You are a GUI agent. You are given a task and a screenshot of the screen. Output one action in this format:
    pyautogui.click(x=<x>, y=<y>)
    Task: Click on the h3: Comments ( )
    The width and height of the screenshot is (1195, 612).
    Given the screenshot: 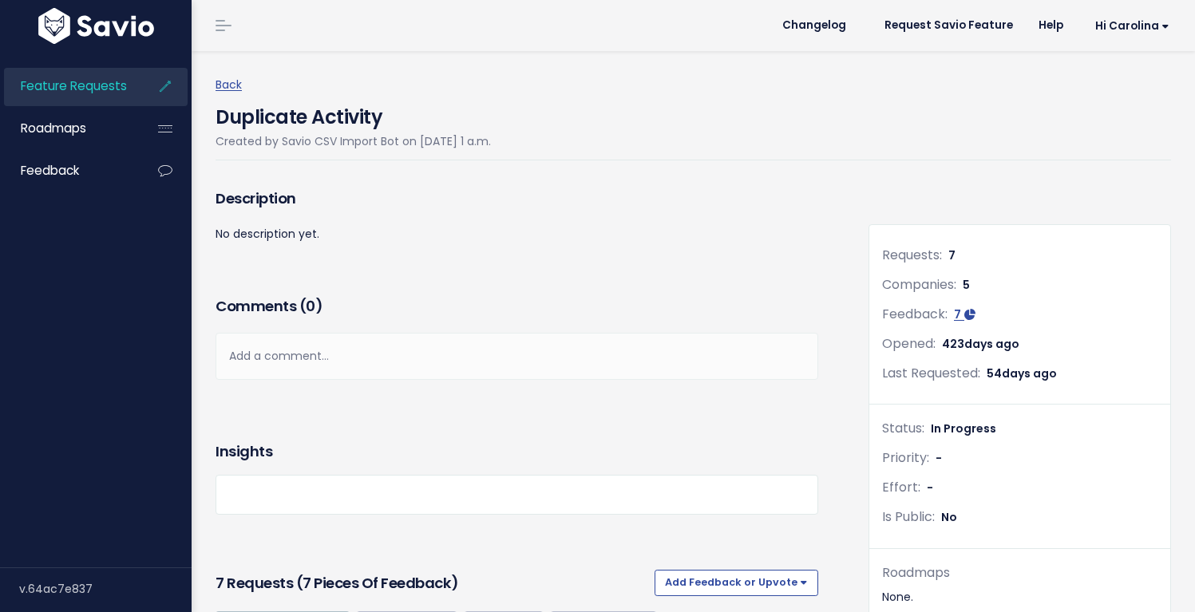 What is the action you would take?
    pyautogui.click(x=516, y=306)
    